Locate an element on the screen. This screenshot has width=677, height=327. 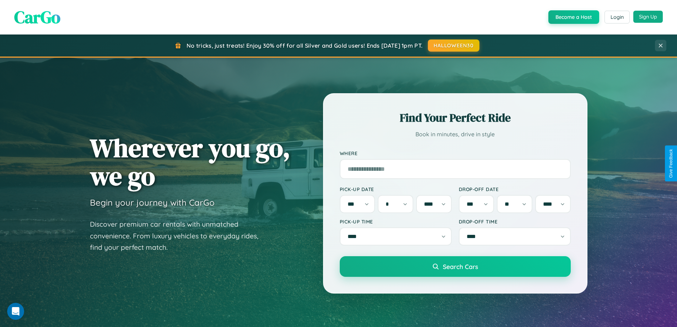
p: Discover premium car rentals with unmatched convenience. From luxury vehicles to everyday rides, ... is located at coordinates (179, 236).